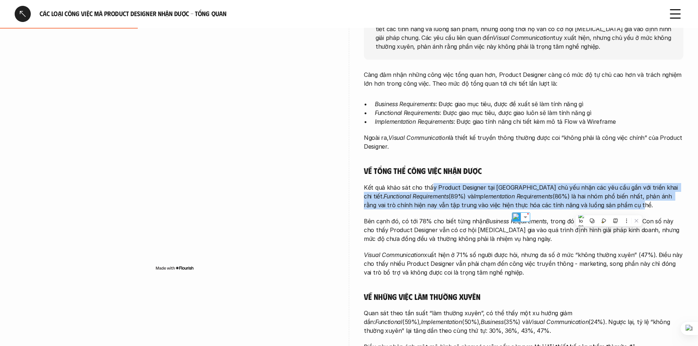 This screenshot has height=346, width=698. I want to click on p: Quan sát theo tần suất “làm thường xuyên”, có thể thấy một xu hướng giảm dần: (59%), (50%), (35%)..., so click(523, 322).